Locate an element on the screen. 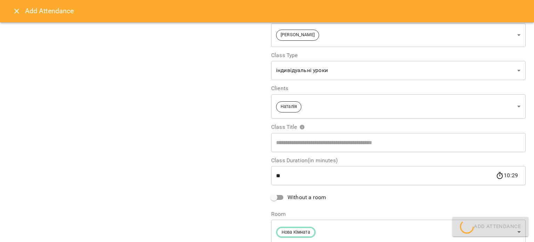 The width and height of the screenshot is (534, 242). label: Class Type is located at coordinates (398, 55).